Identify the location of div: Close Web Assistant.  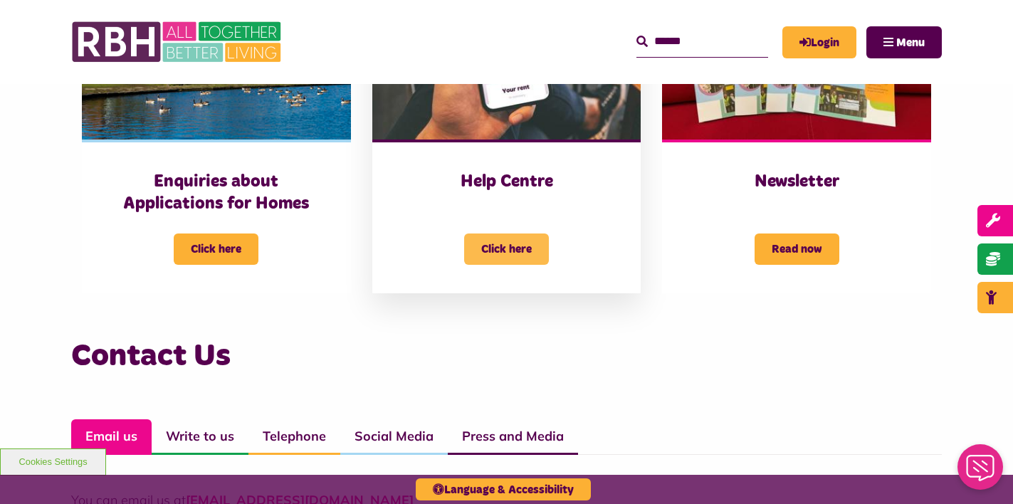
(31, 27).